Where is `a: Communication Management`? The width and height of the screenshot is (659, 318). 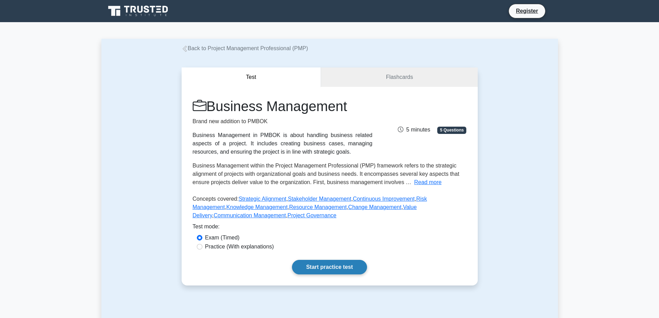 a: Communication Management is located at coordinates (250, 215).